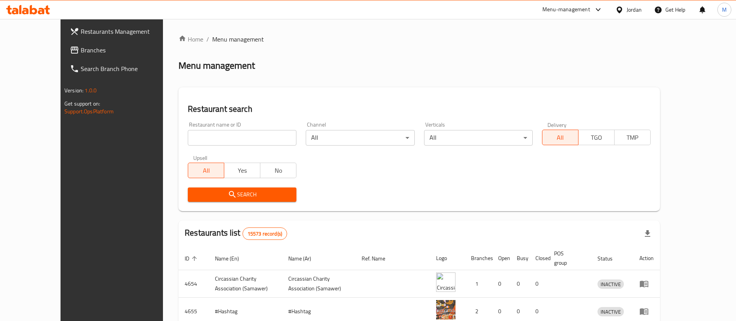  I want to click on td: 1, so click(478, 284).